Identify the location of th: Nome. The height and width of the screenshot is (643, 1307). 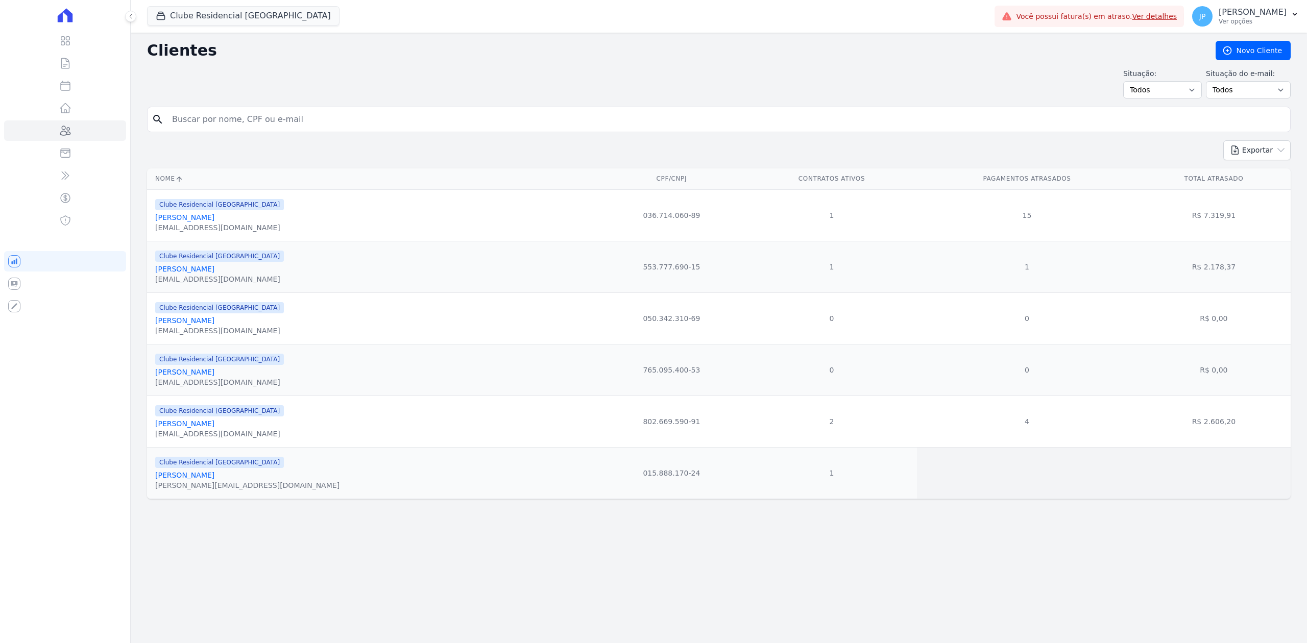
(372, 179).